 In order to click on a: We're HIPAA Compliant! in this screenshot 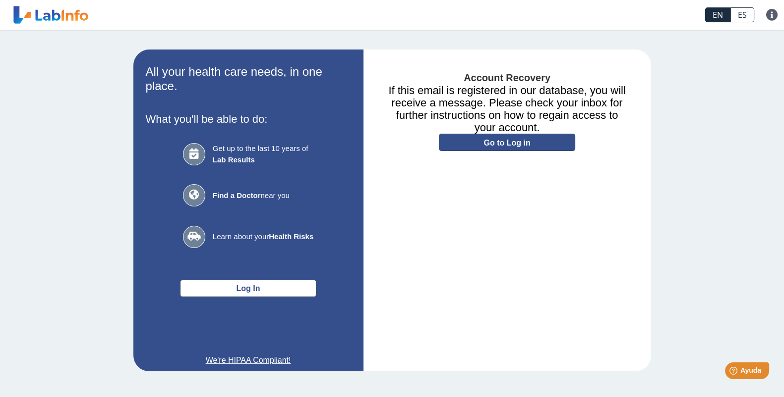, I will do `click(248, 361)`.